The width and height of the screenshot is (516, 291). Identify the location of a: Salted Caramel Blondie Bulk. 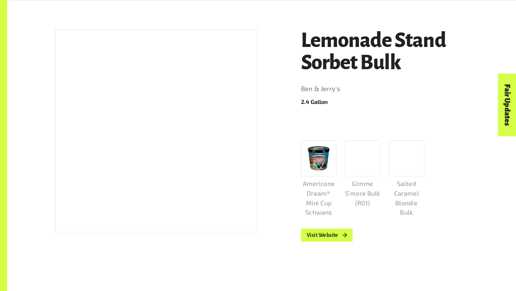
(407, 179).